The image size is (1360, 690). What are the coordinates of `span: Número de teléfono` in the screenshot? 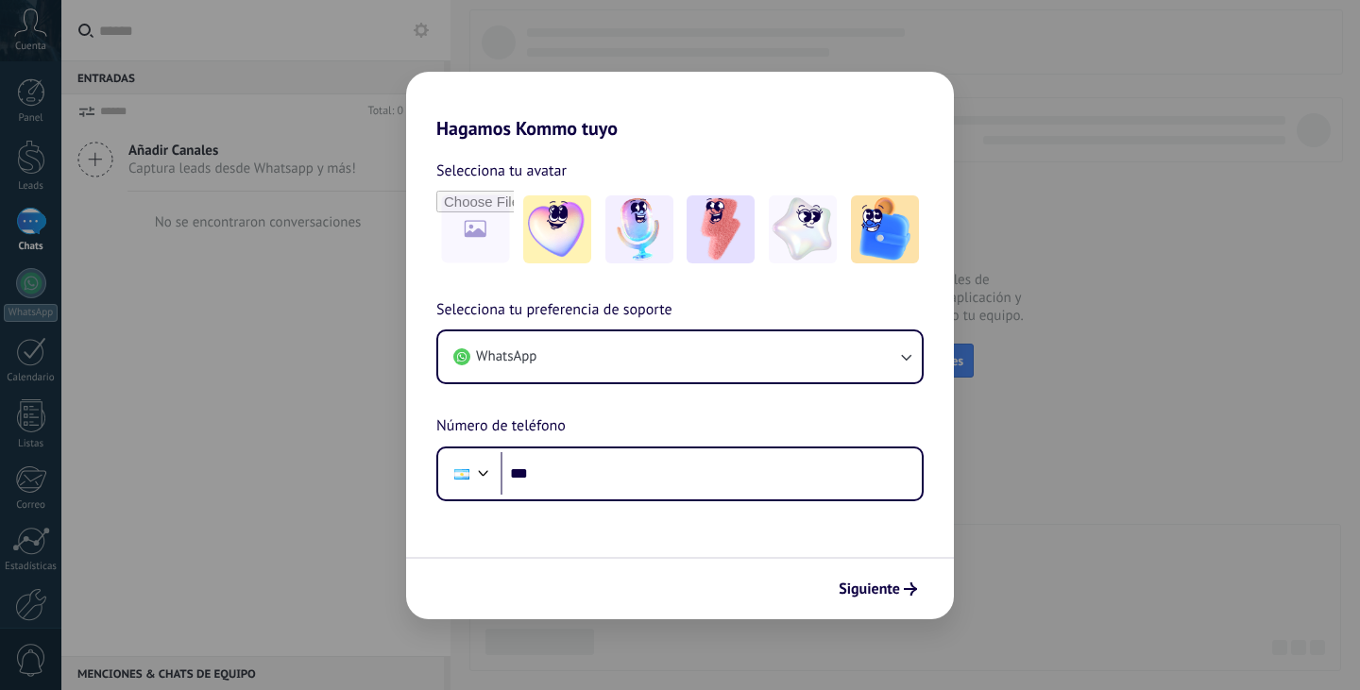 It's located at (500, 427).